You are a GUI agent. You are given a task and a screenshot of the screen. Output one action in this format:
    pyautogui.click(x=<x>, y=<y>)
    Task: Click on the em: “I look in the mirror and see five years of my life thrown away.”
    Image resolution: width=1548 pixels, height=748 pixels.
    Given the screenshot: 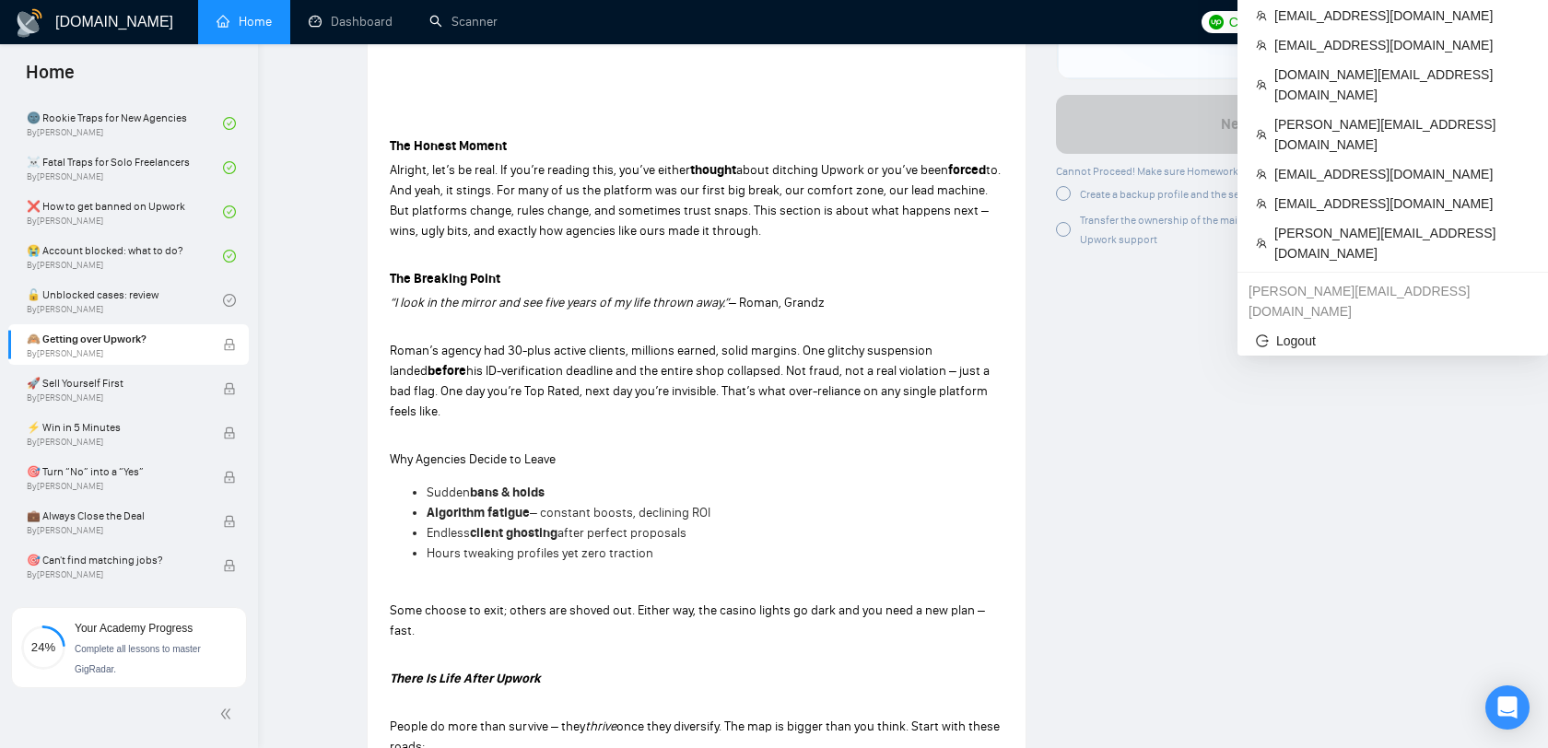 What is the action you would take?
    pyautogui.click(x=559, y=302)
    